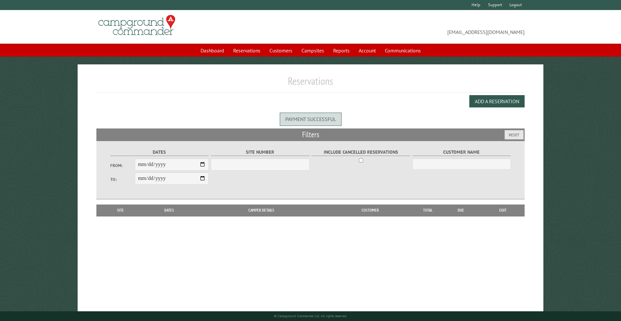 This screenshot has height=321, width=621. I want to click on small: © Campground Commander LLC. All rights reserved., so click(310, 316).